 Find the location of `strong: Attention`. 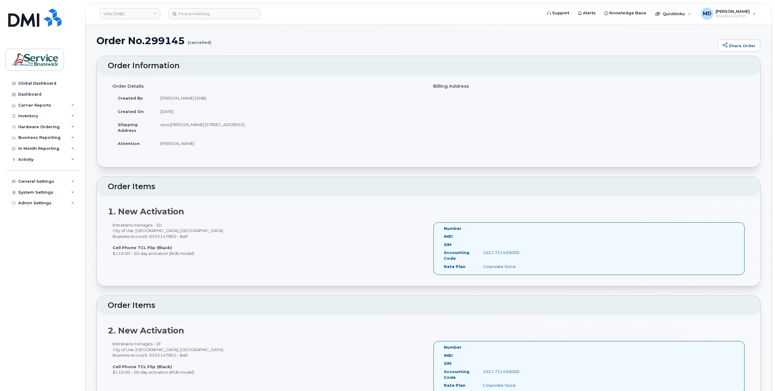

strong: Attention is located at coordinates (129, 143).